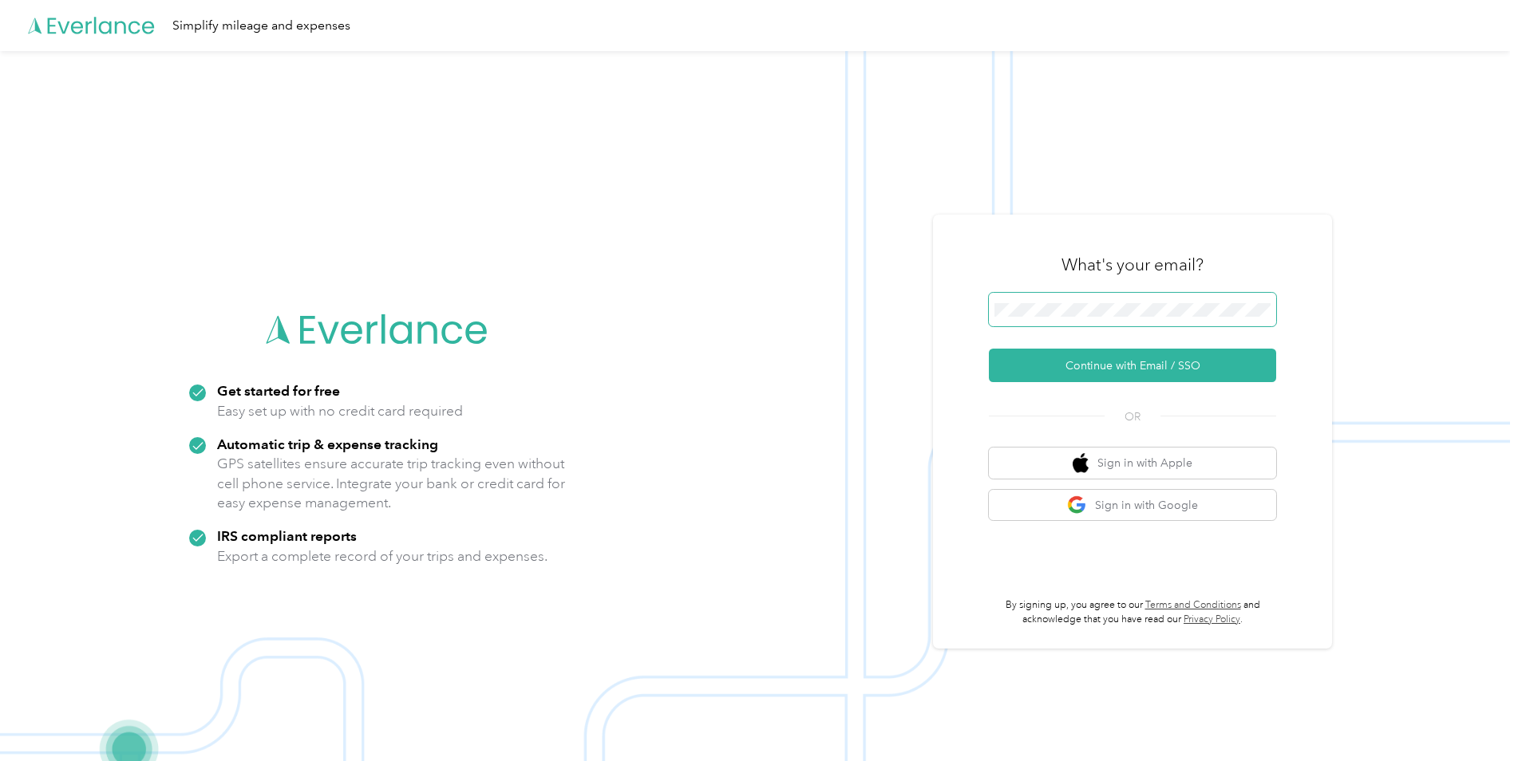 This screenshot has width=1518, height=761. Describe the element at coordinates (327, 444) in the screenshot. I see `strong: Automatic trip & expense tracking` at that location.